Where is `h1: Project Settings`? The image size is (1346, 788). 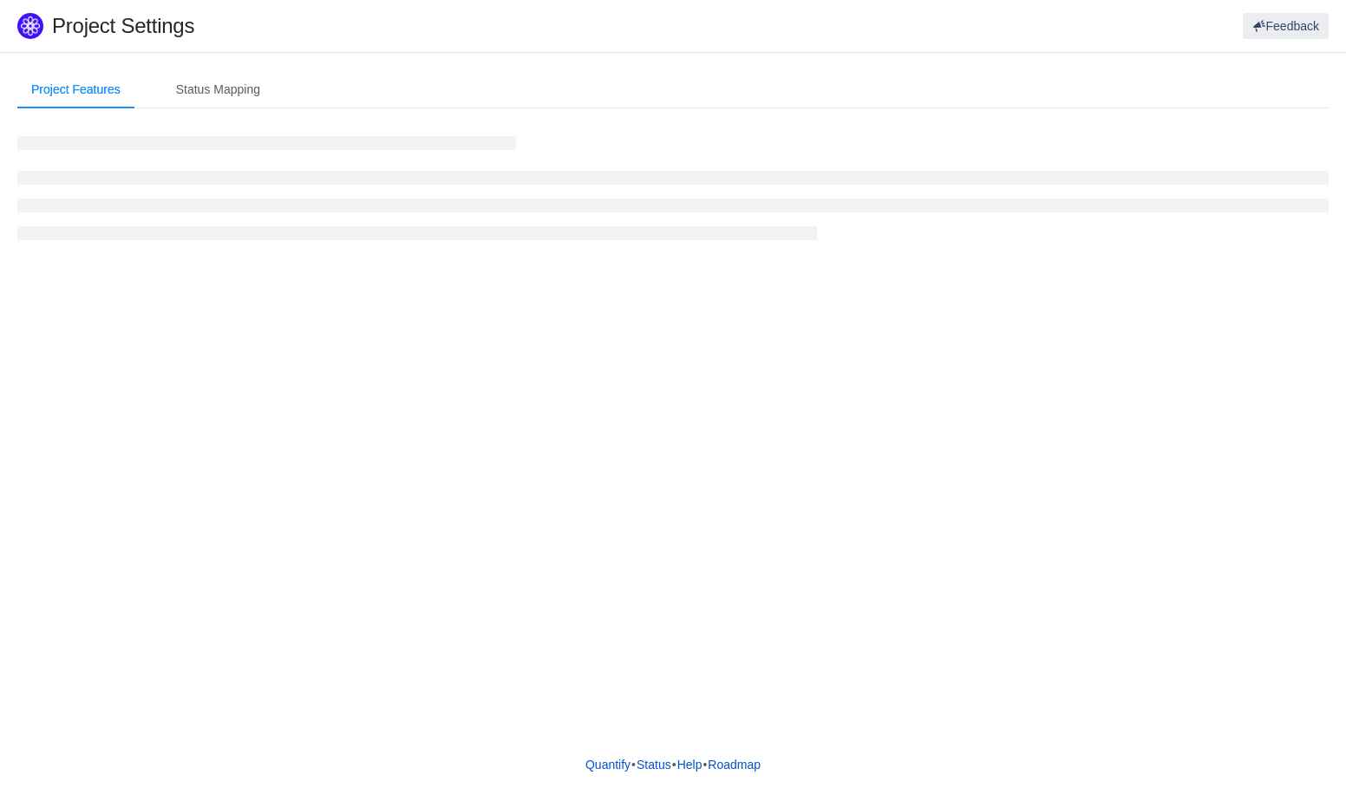
h1: Project Settings is located at coordinates (428, 26).